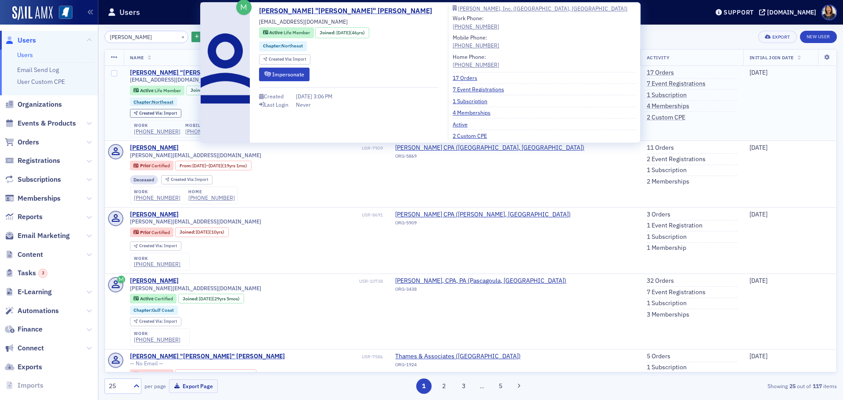  What do you see at coordinates (476, 41) in the screenshot?
I see `div: Mobile Phone:` at bounding box center [476, 41].